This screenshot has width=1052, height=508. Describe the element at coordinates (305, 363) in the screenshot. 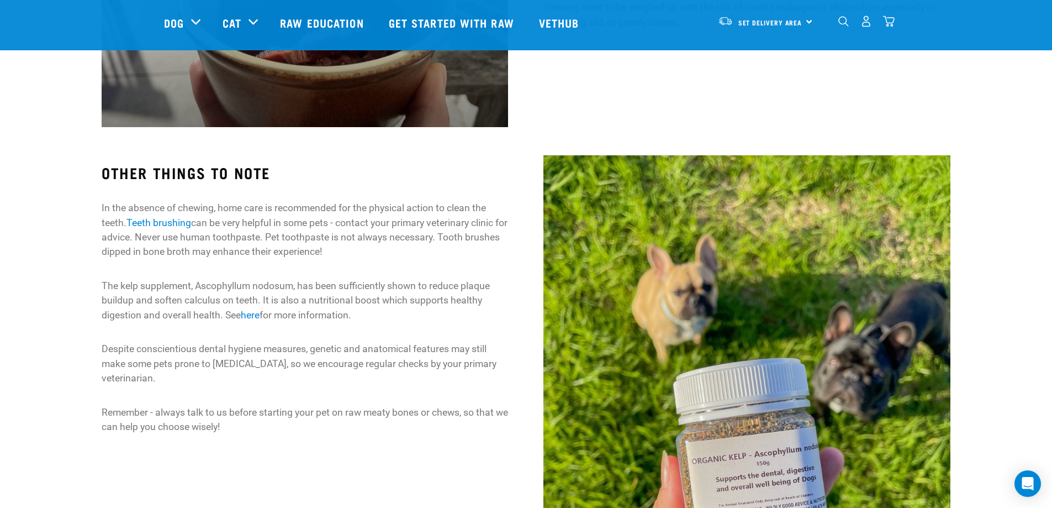

I see `p: Despite conscientious dental hygiene measures, genetic and anatomical features may still make som...` at that location.